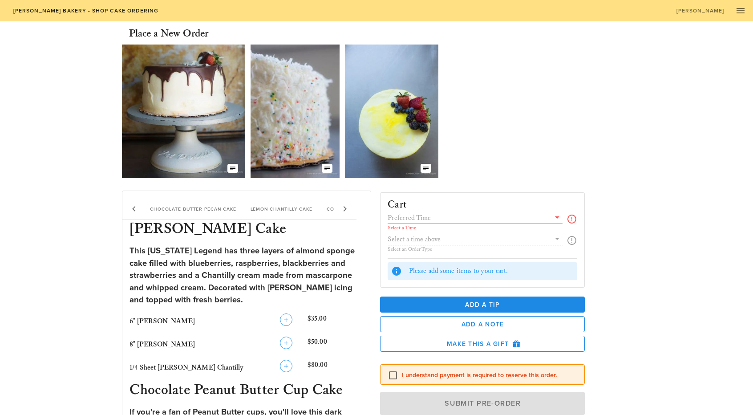  I want to click on h3: Place a New Order, so click(169, 34).